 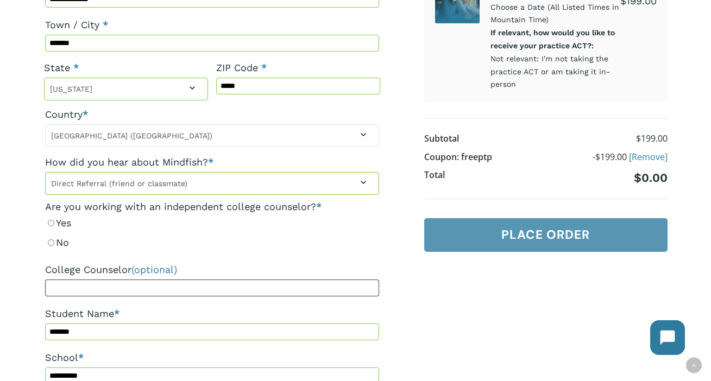 What do you see at coordinates (212, 314) in the screenshot?
I see `label: Student Name` at bounding box center [212, 314].